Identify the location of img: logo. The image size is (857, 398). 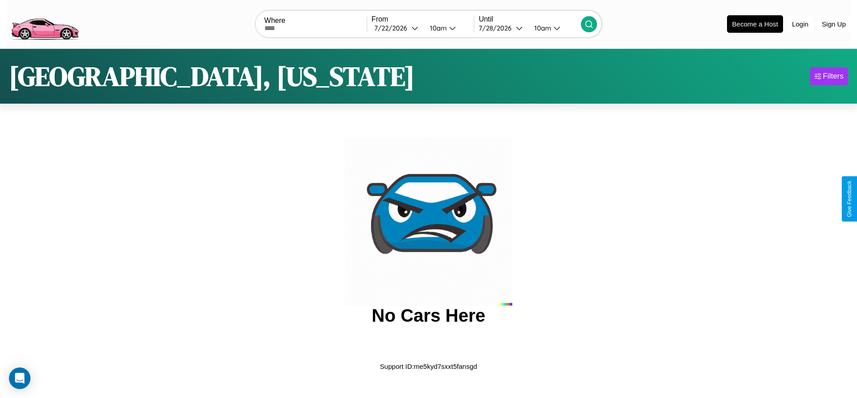
(44, 23).